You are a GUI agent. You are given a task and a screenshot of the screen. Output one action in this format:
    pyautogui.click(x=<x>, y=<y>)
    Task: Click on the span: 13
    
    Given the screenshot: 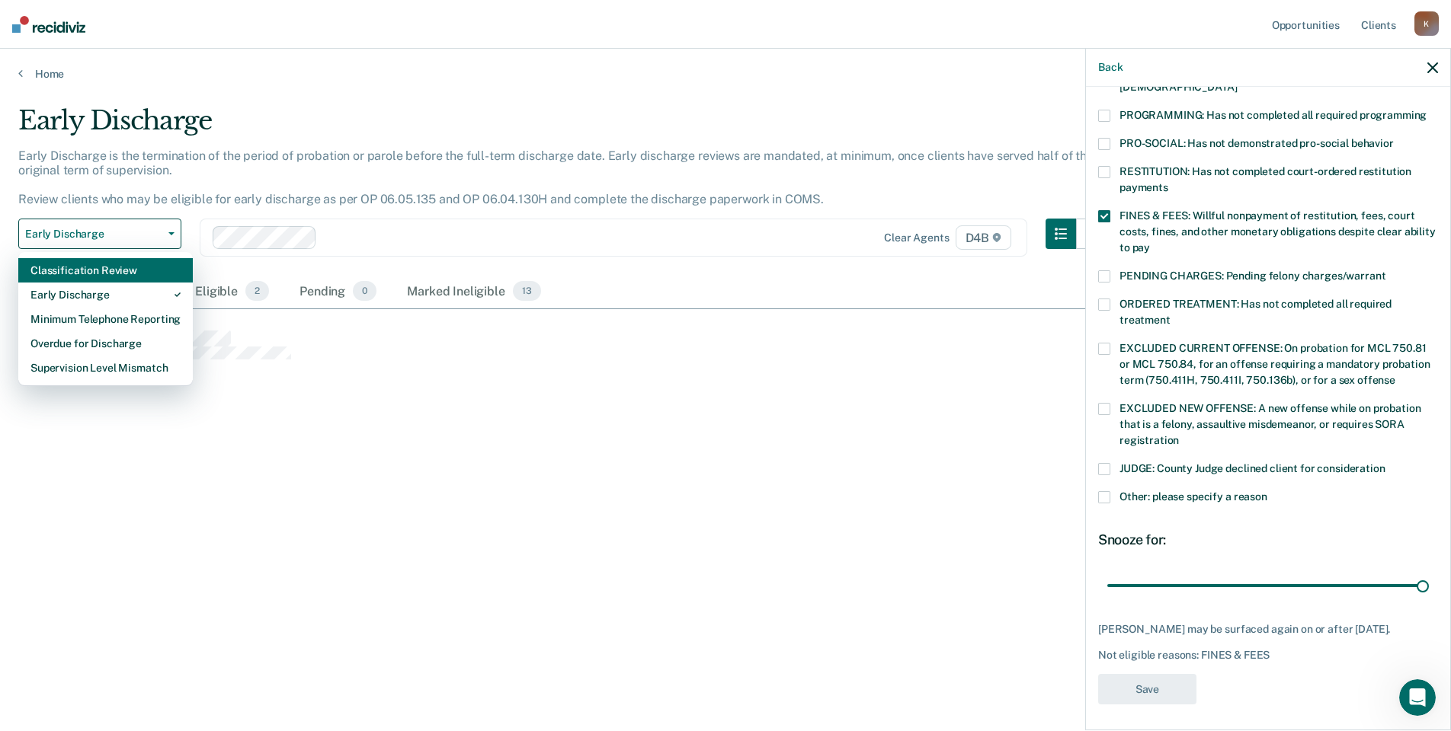 What is the action you would take?
    pyautogui.click(x=526, y=291)
    